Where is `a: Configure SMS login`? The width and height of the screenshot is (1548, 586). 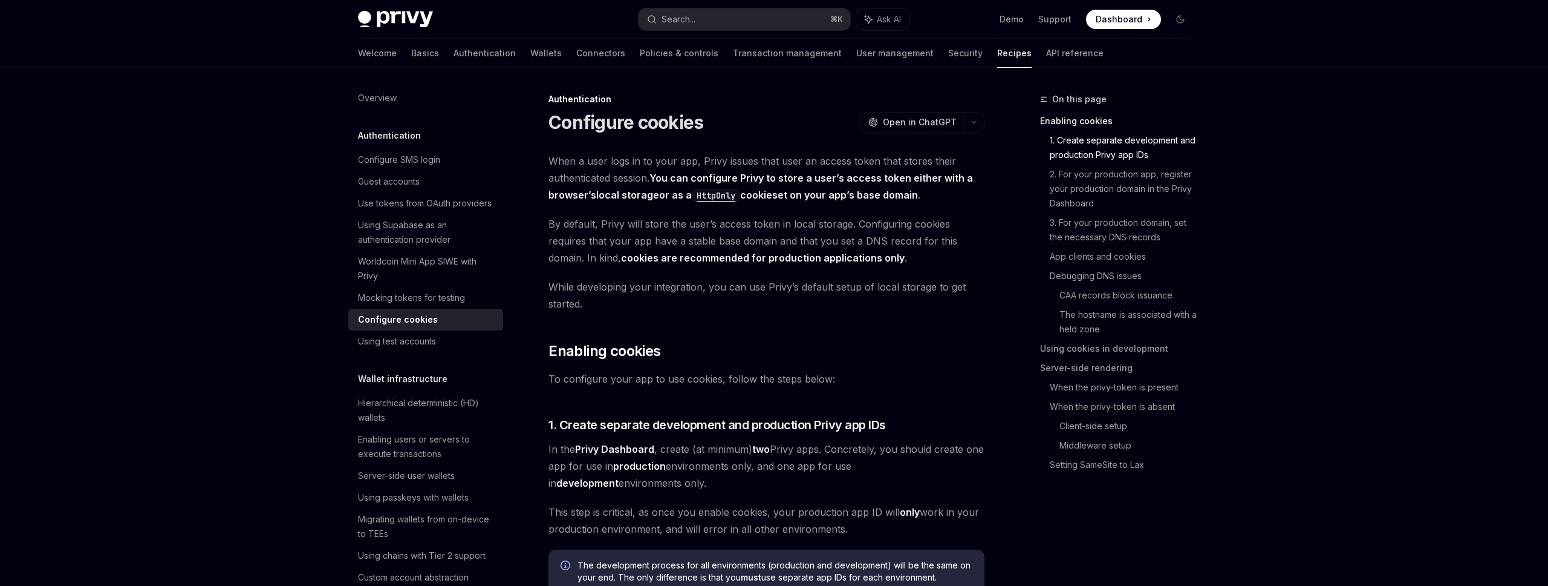 a: Configure SMS login is located at coordinates (426, 160).